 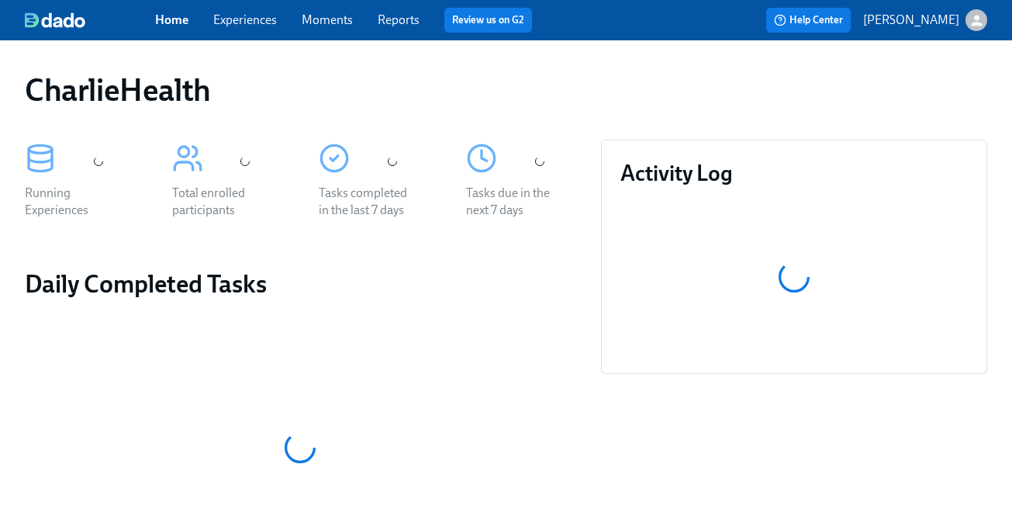 What do you see at coordinates (222, 202) in the screenshot?
I see `div: Total enrolled participants` at bounding box center [222, 202].